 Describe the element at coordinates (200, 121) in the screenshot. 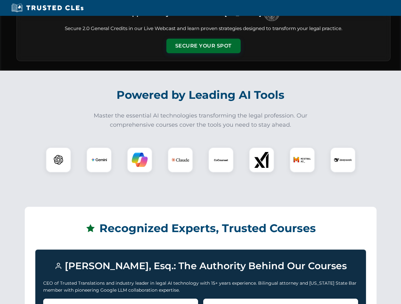

I see `p: Master the essential AI technologies transforming the legal profession. Our comprehensive courses...` at that location.